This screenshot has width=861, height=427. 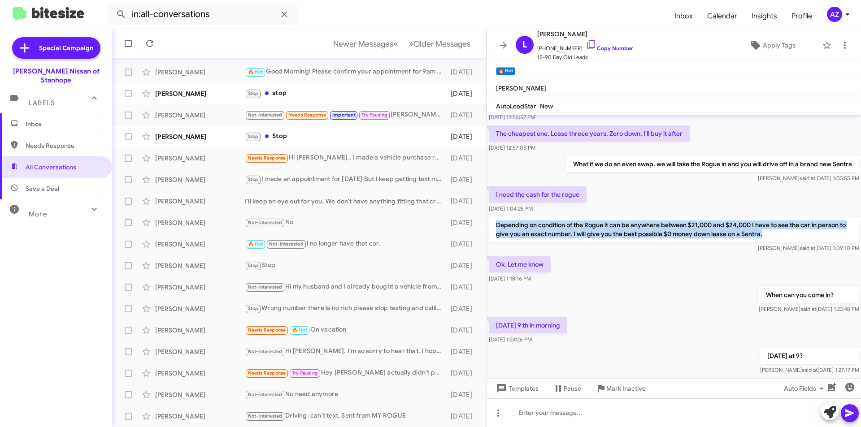 I want to click on p: Depending on condition of the Rogue it can be anywhere between $21,000 and $24,000 I have to see ..., so click(x=674, y=229).